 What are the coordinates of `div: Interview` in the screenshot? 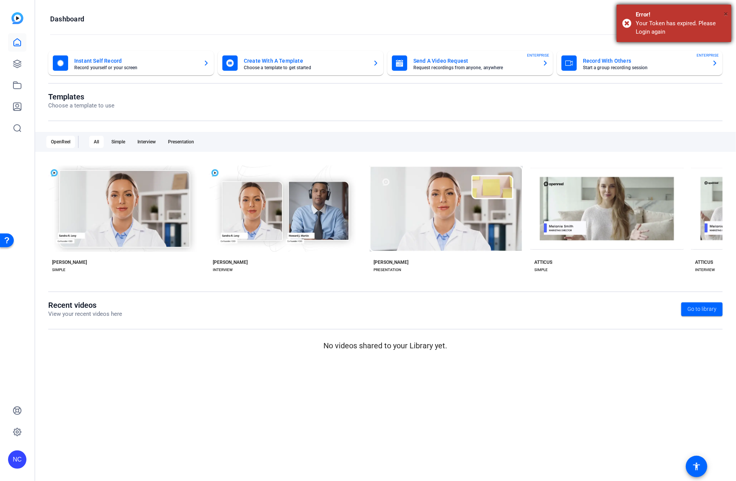 It's located at (147, 142).